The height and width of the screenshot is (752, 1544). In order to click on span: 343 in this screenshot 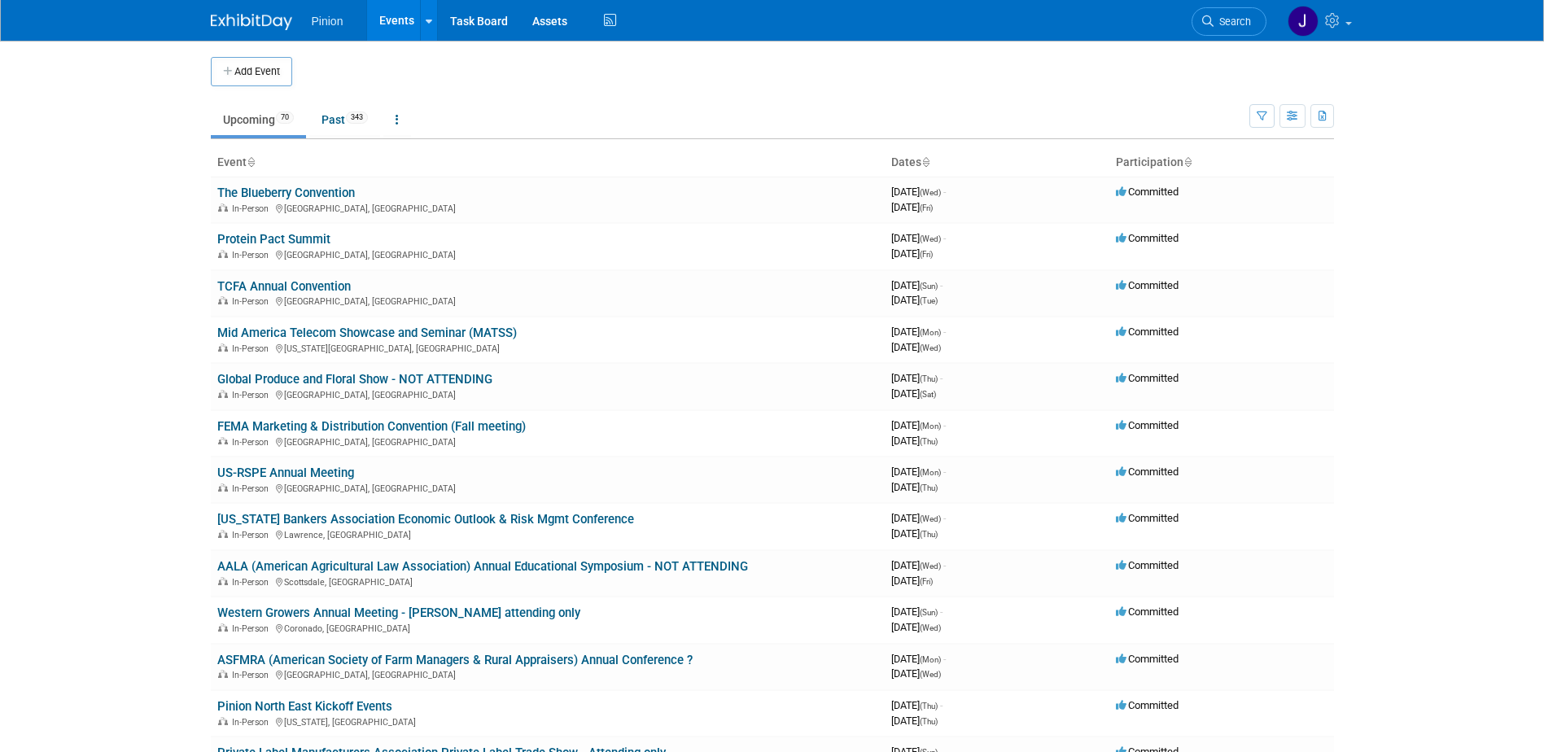, I will do `click(356, 117)`.